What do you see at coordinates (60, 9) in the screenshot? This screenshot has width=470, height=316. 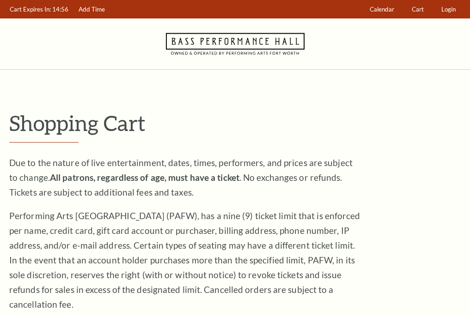 I see `span: 14:56` at bounding box center [60, 9].